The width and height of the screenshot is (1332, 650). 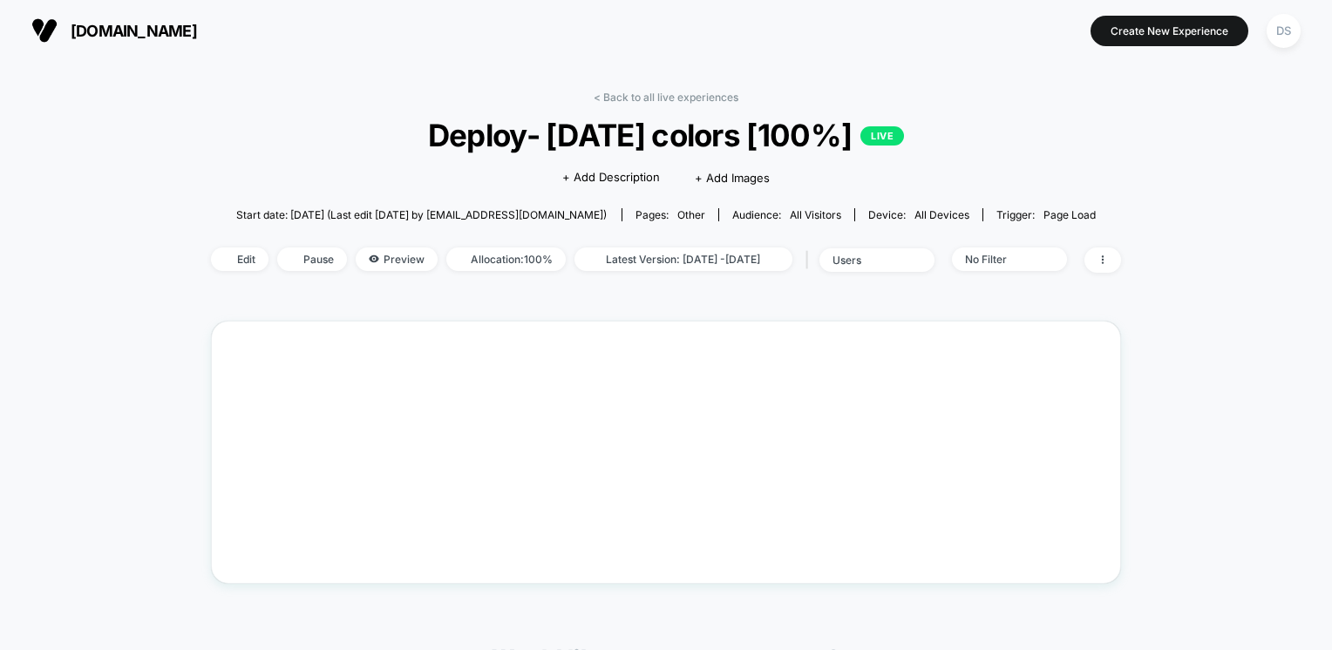 I want to click on div: Trigger:, so click(x=1046, y=214).